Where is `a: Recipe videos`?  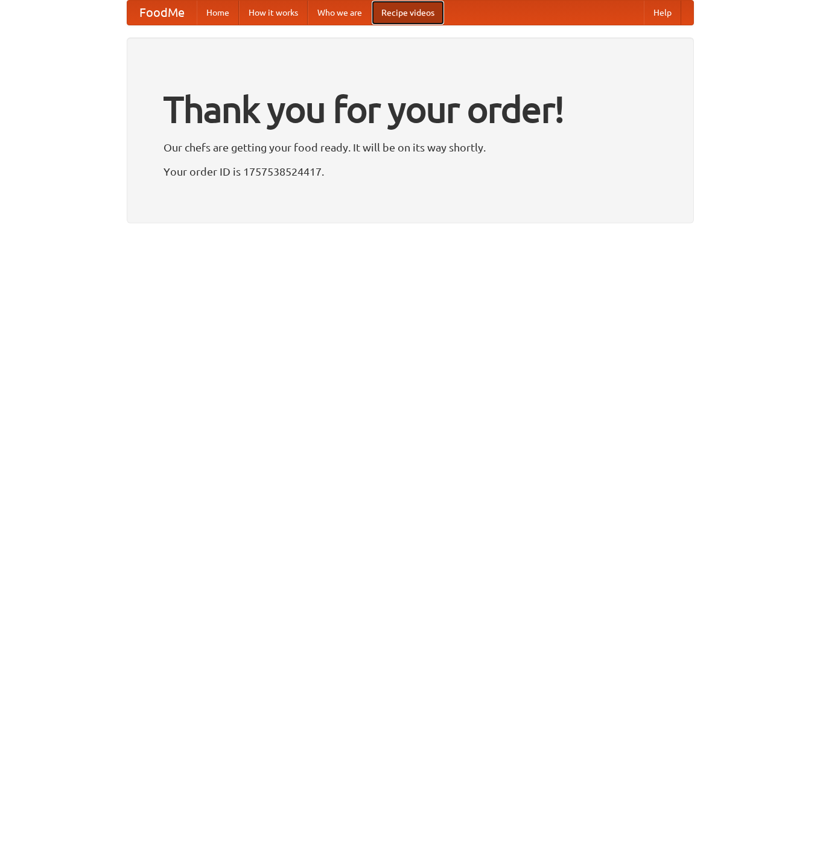 a: Recipe videos is located at coordinates (408, 13).